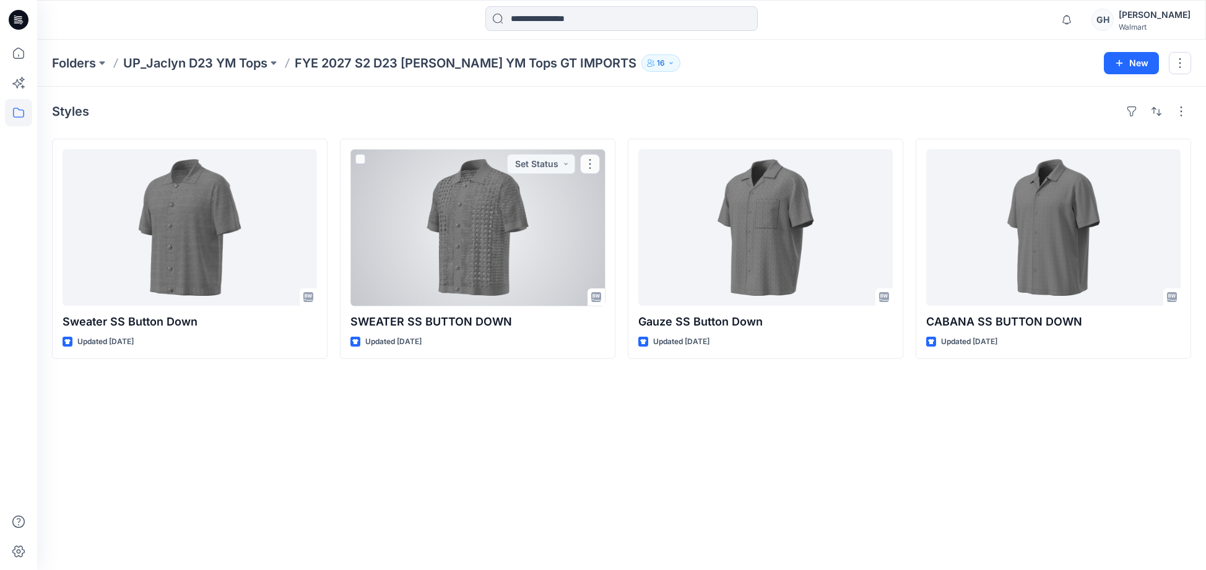 The image size is (1206, 570). I want to click on div: GH, so click(1103, 20).